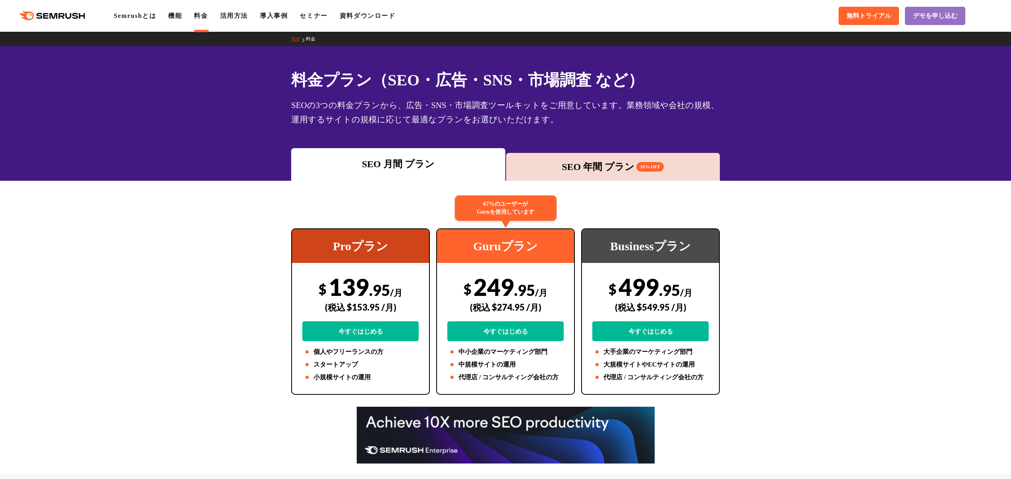 This screenshot has width=1011, height=479. I want to click on div: Proプラン, so click(360, 246).